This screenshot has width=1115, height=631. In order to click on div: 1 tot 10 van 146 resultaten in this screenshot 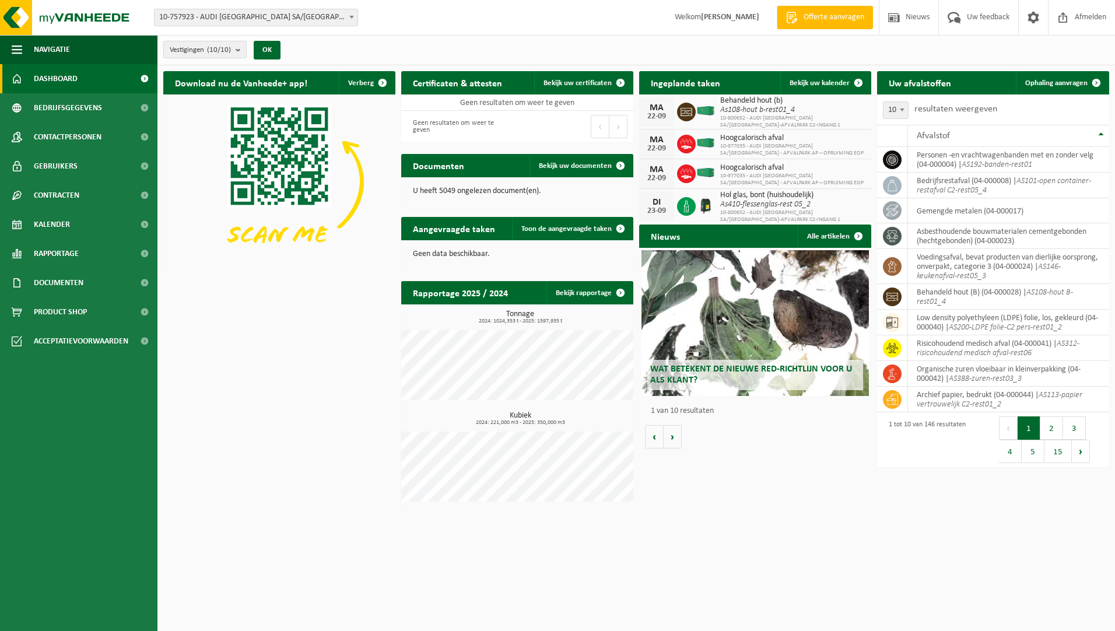, I will do `click(924, 440)`.